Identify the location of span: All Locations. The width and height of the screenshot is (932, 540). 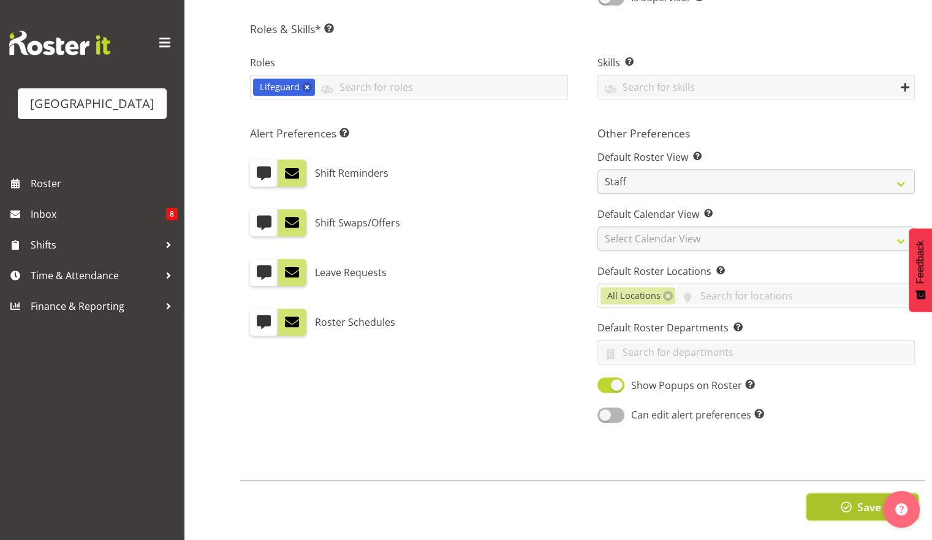
(634, 296).